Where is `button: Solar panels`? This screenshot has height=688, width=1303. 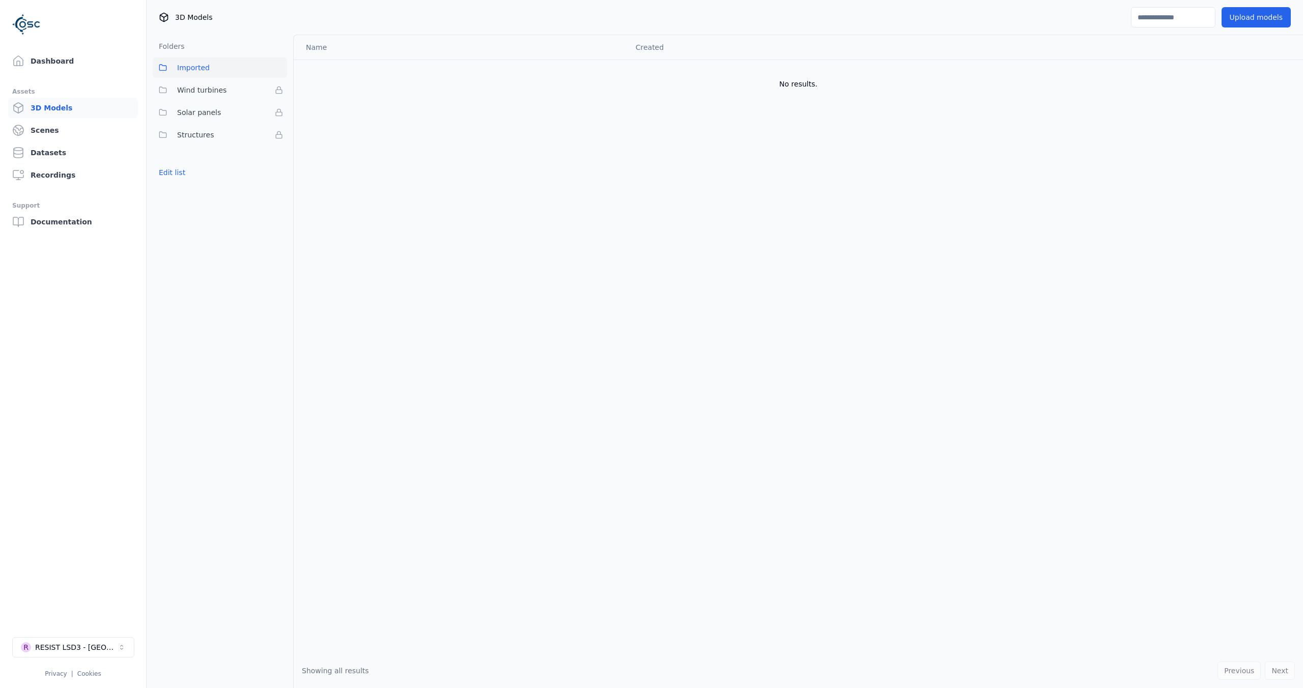 button: Solar panels is located at coordinates (220, 113).